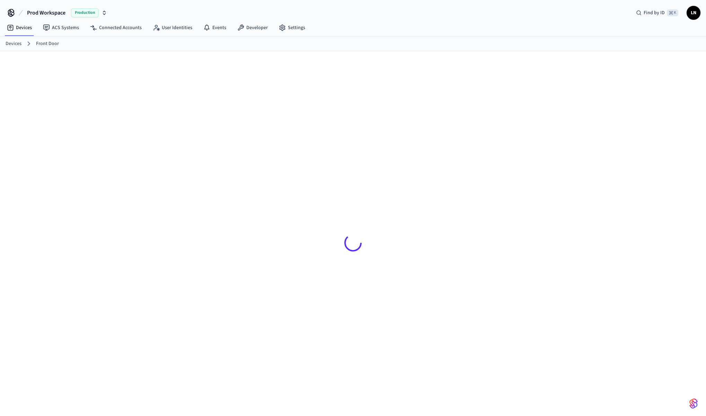 The image size is (706, 416). What do you see at coordinates (47, 44) in the screenshot?
I see `a: Front Door` at bounding box center [47, 44].